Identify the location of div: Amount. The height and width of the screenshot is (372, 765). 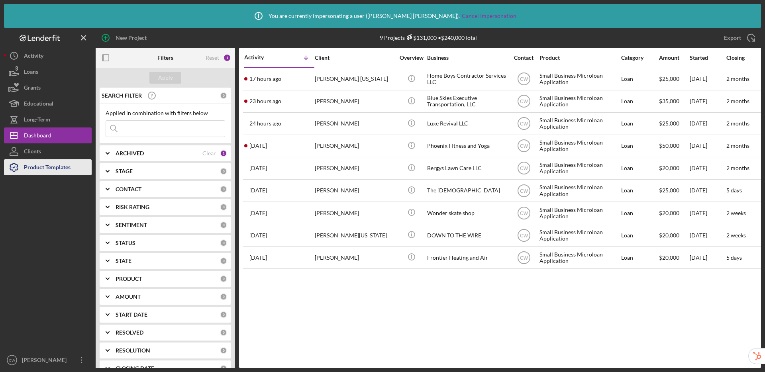
(673, 58).